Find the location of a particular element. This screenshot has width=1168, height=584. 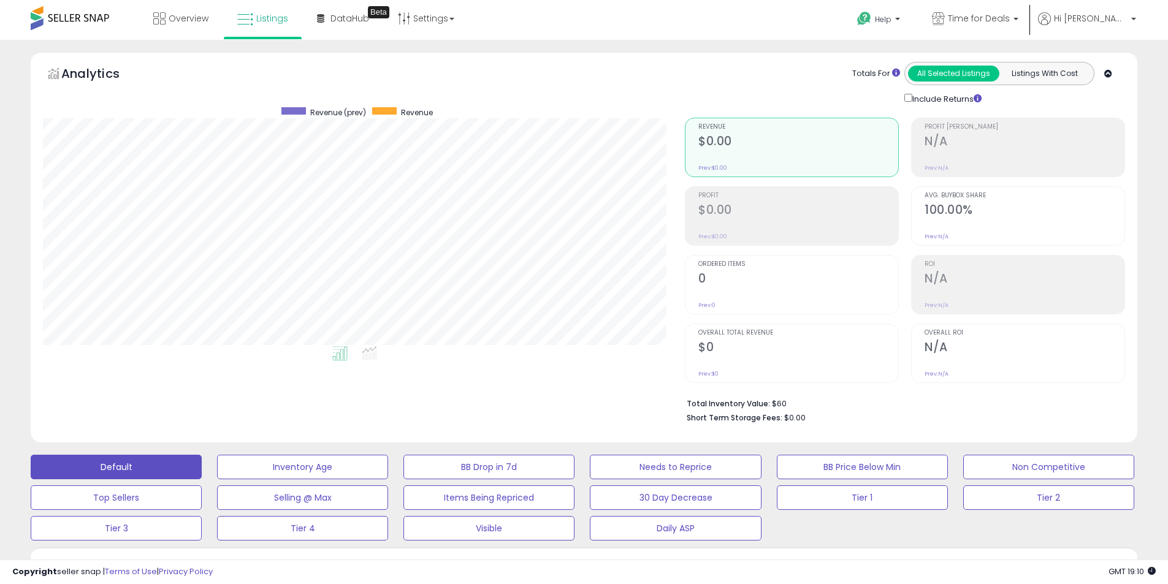

a: Help is located at coordinates (880, 21).